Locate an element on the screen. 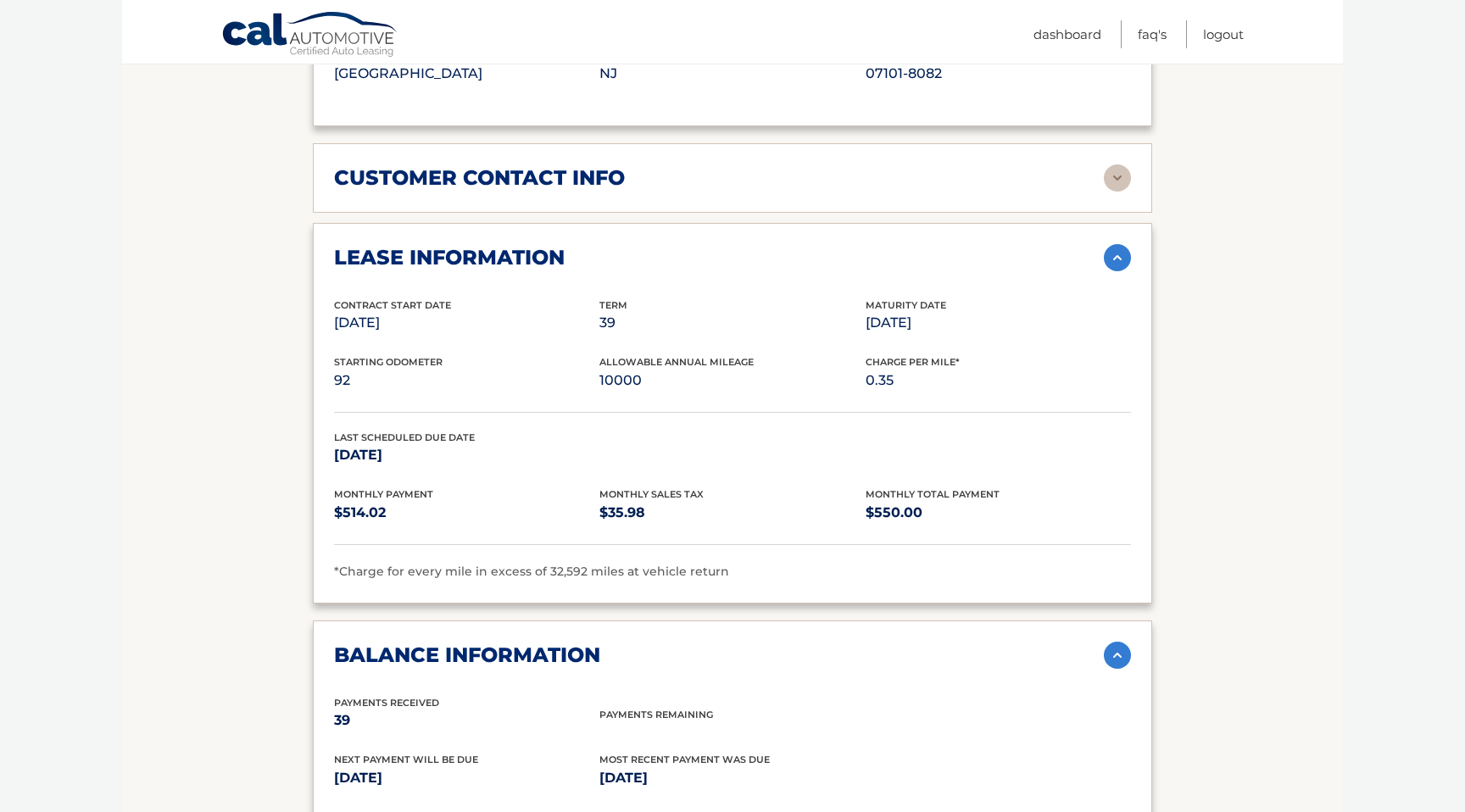  span: Last Scheduled Due Date is located at coordinates (404, 437).